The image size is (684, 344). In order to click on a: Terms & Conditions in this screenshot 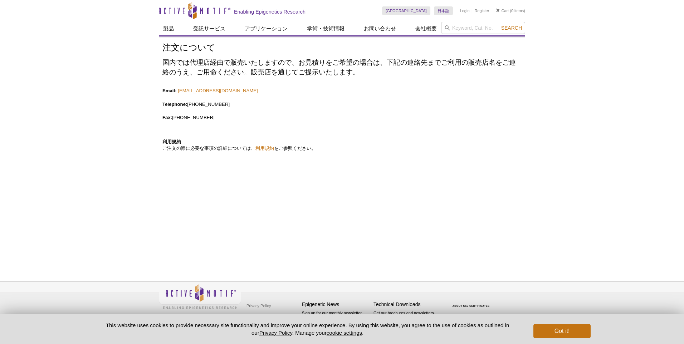, I will do `click(263, 316)`.